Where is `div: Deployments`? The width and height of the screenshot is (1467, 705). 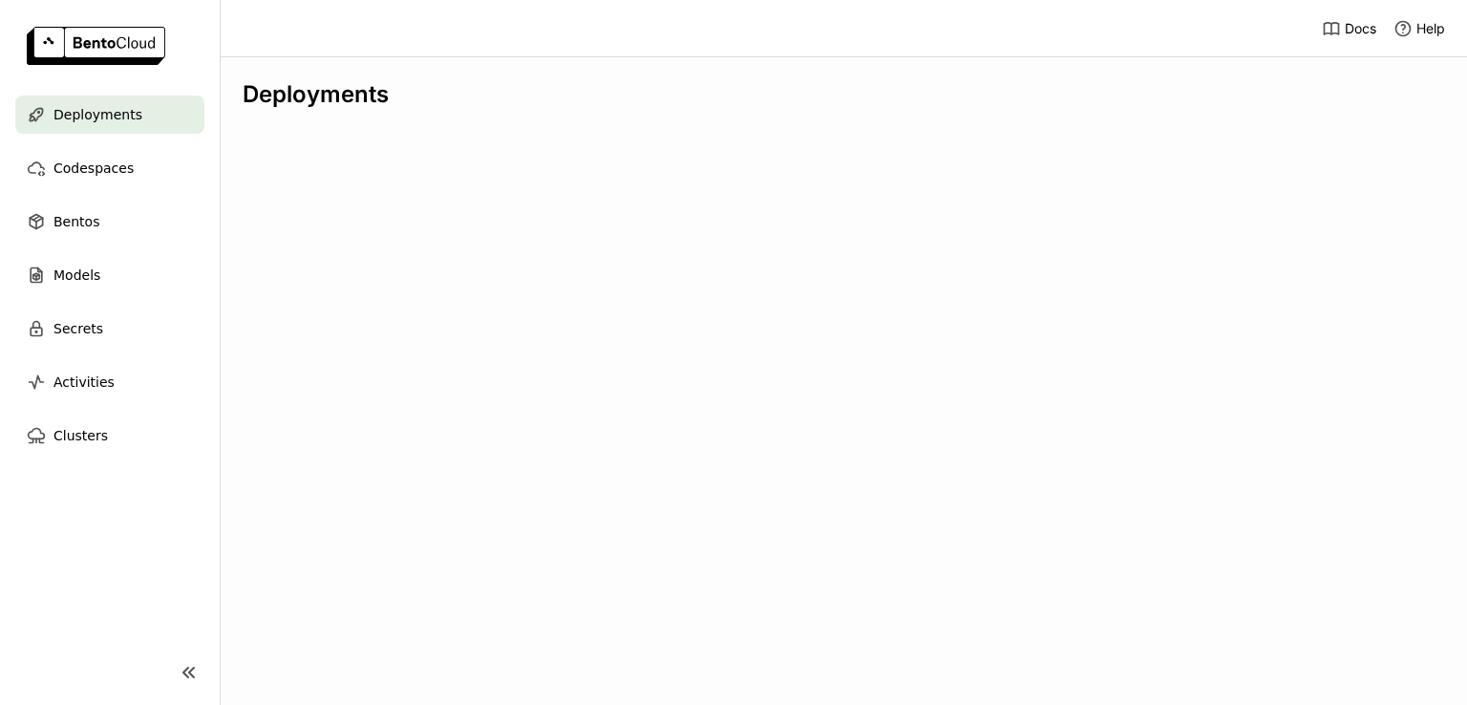
div: Deployments is located at coordinates (844, 95).